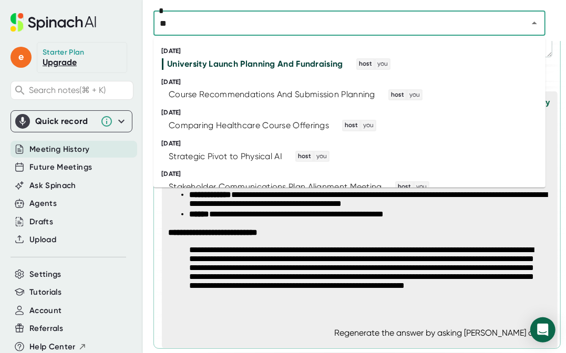  Describe the element at coordinates (59, 149) in the screenshot. I see `span: Meeting History` at that location.